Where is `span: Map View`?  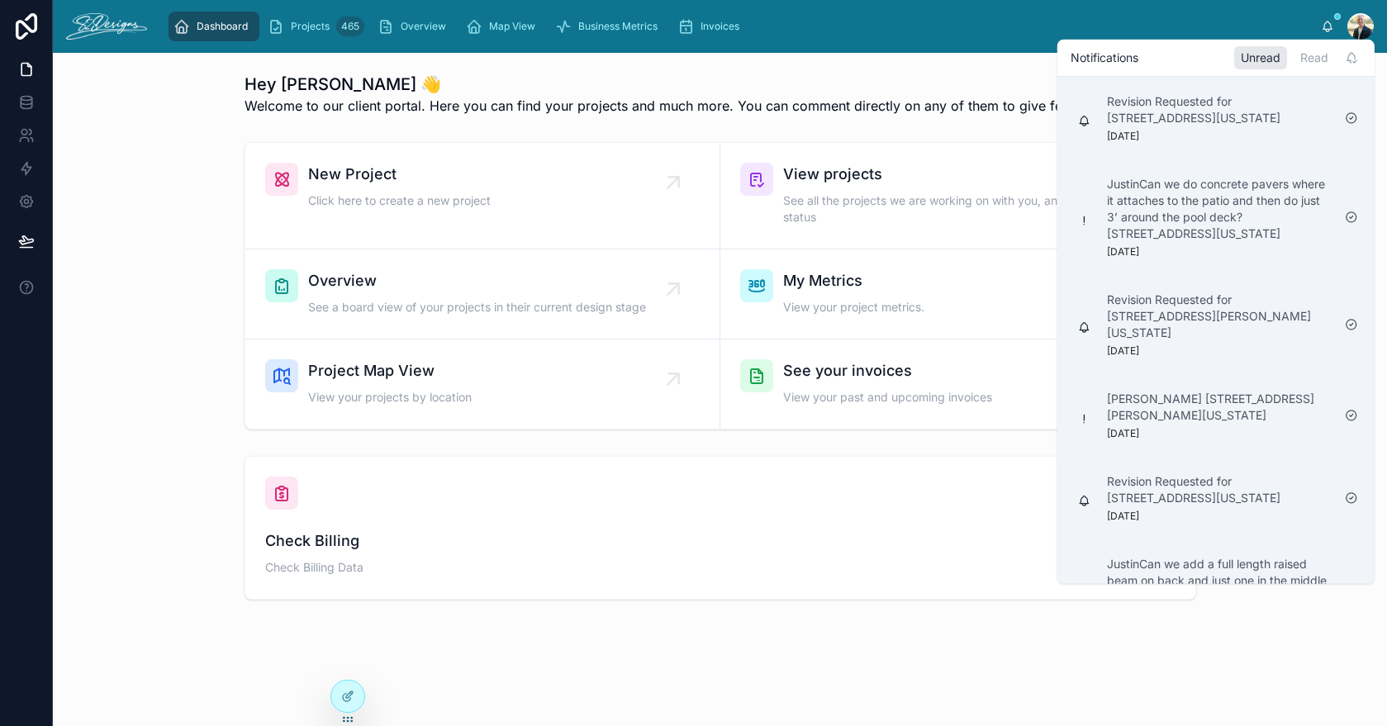
span: Map View is located at coordinates (512, 26).